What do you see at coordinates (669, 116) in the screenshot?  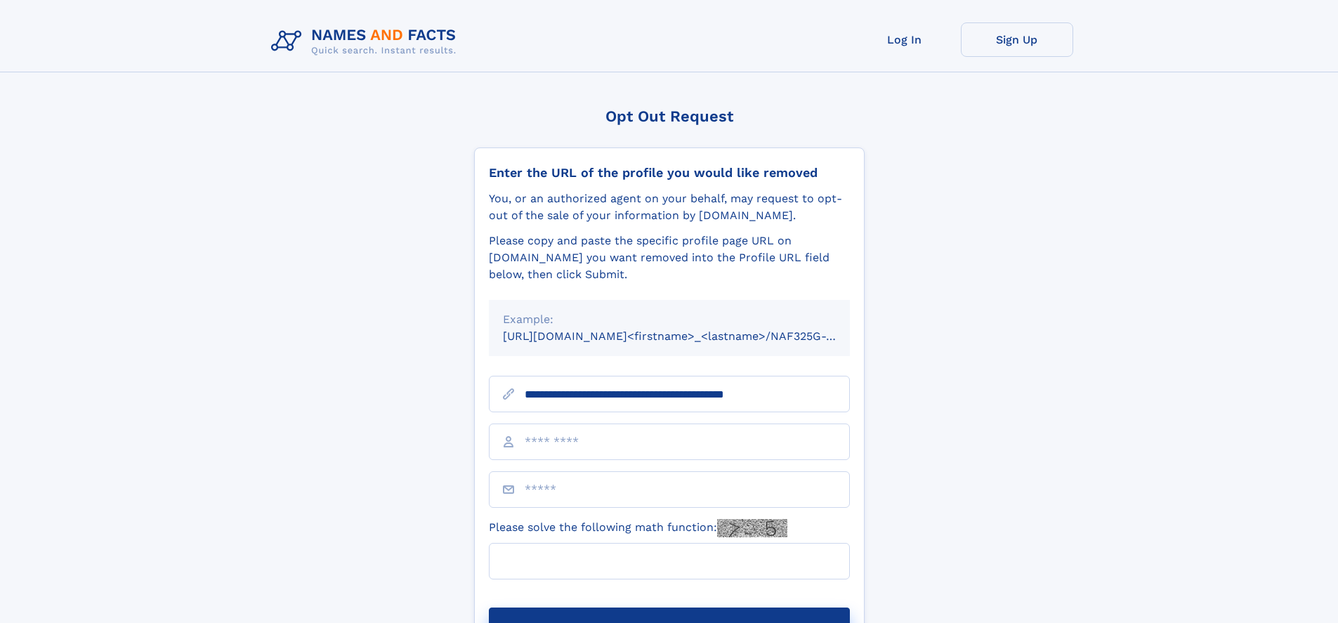 I see `div: Opt Out Request` at bounding box center [669, 116].